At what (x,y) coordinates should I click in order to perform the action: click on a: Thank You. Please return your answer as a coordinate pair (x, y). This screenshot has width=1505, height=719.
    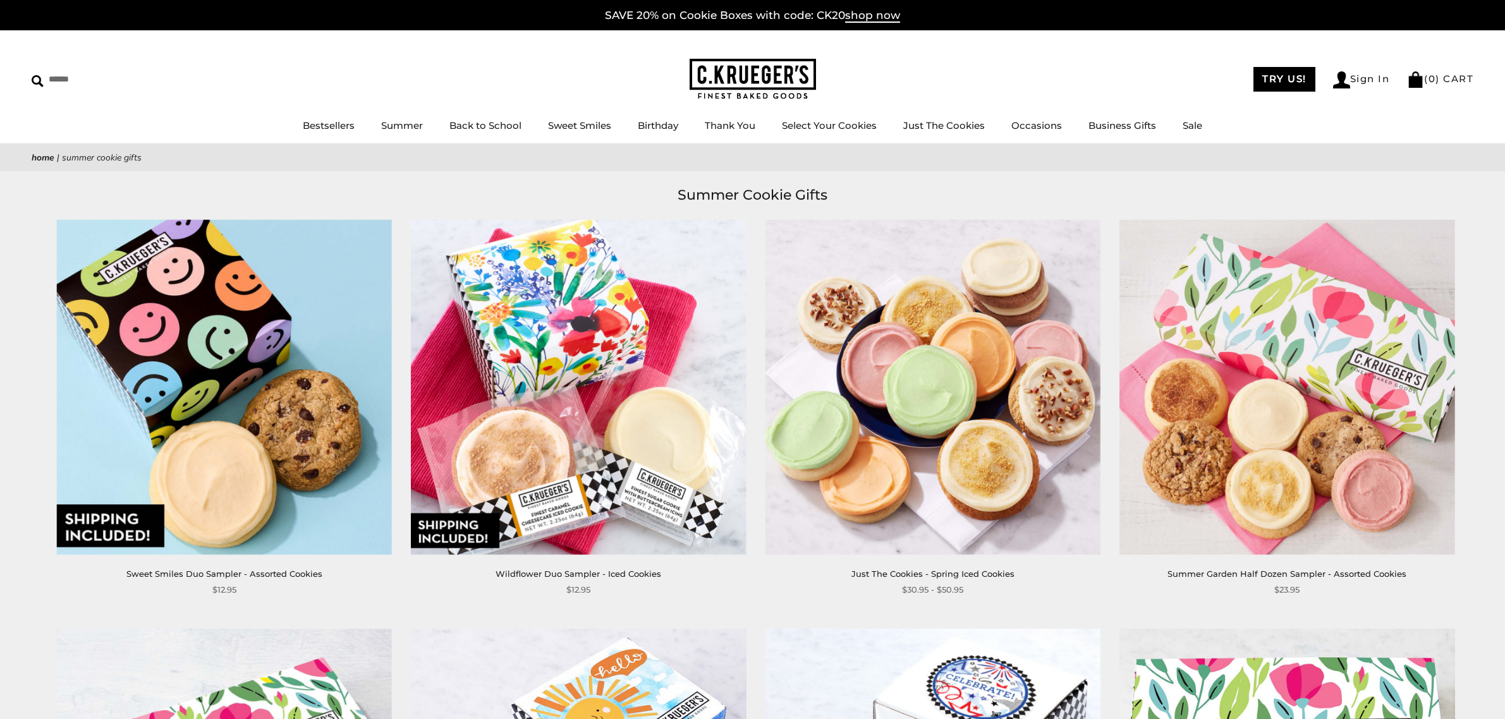
    Looking at the image, I should click on (730, 125).